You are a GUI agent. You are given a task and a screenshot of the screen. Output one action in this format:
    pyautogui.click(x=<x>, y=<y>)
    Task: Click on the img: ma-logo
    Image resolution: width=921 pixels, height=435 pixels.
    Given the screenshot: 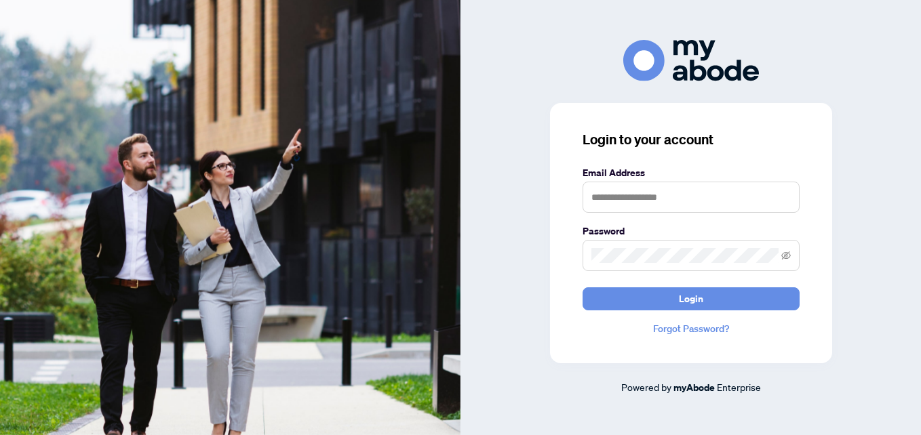 What is the action you would take?
    pyautogui.click(x=691, y=60)
    